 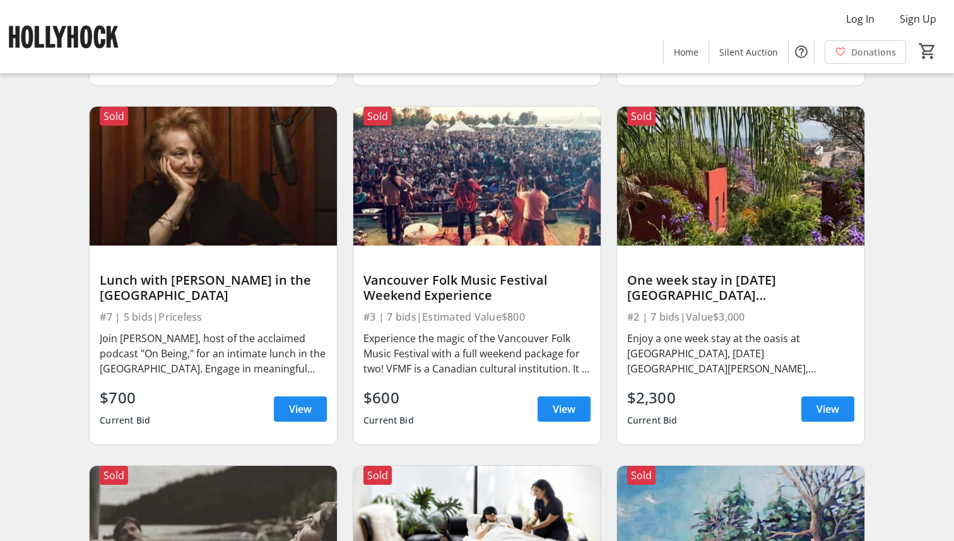 I want to click on button: Sign Up, so click(x=918, y=19).